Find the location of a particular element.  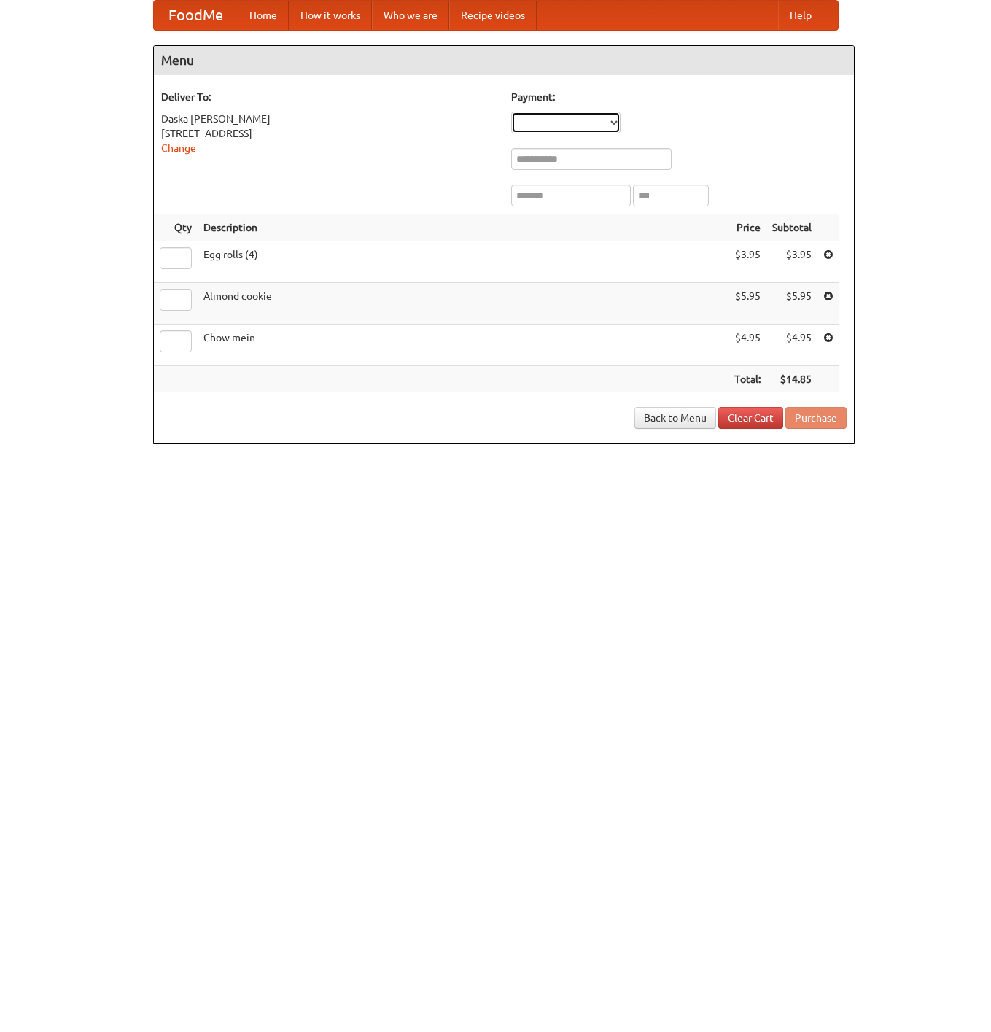

a: FoodMe is located at coordinates (195, 15).